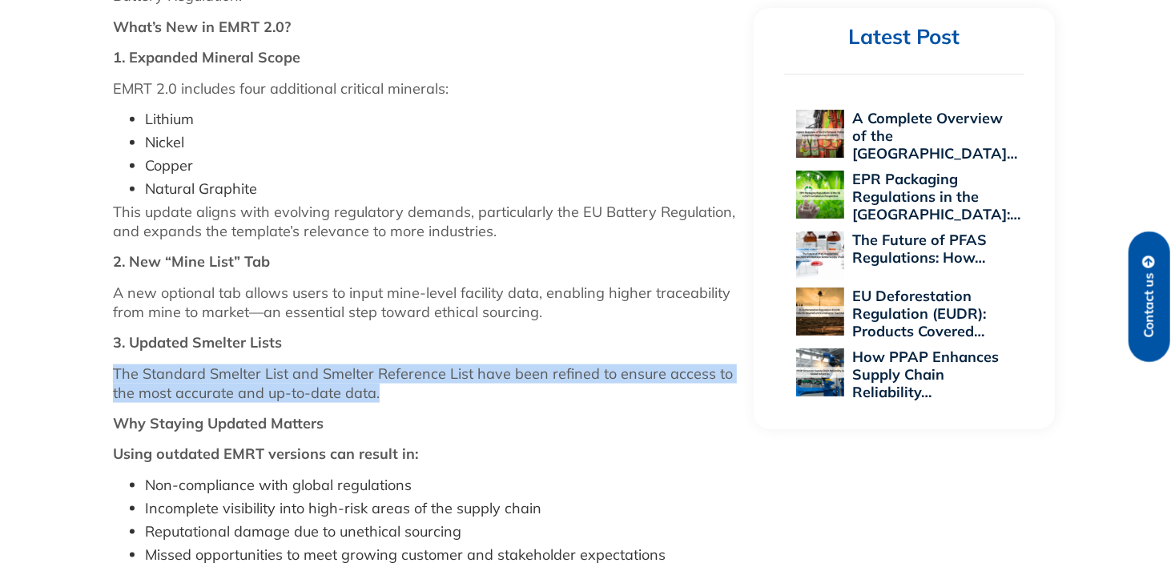 This screenshot has width=1171, height=567. What do you see at coordinates (1149, 296) in the screenshot?
I see `a: Contact us` at bounding box center [1149, 296].